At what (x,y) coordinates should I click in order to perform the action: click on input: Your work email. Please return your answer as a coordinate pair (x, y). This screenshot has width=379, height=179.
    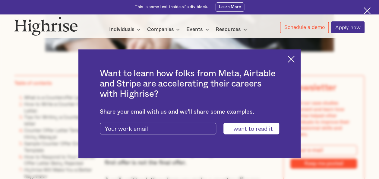
    Looking at the image, I should click on (158, 129).